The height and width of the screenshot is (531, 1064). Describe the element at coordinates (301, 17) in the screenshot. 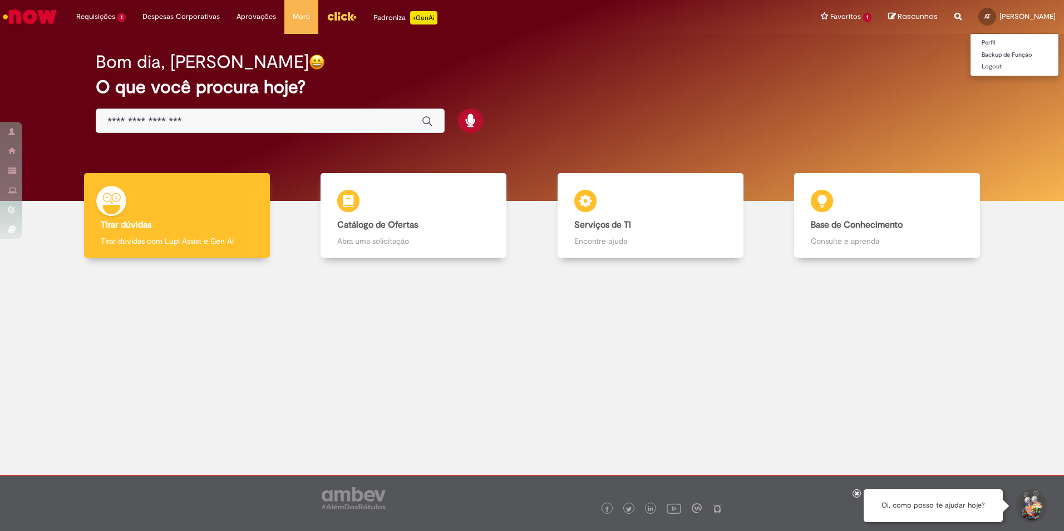

I see `span: More` at that location.